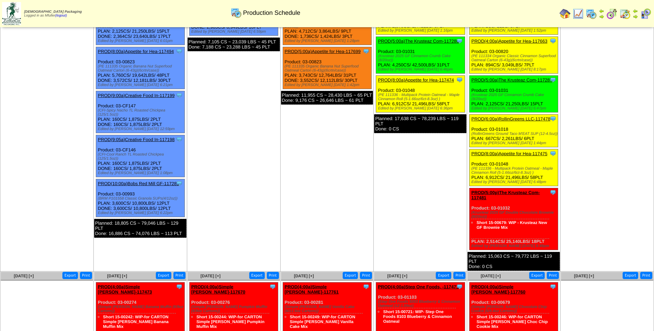 The image size is (654, 331). What do you see at coordinates (514, 58) in the screenshot?
I see `div: (PE 111334 Organic Classic Cinnamon Superfood Oatmeal Carton (6-43g)(6crtn/case))` at bounding box center [514, 58].